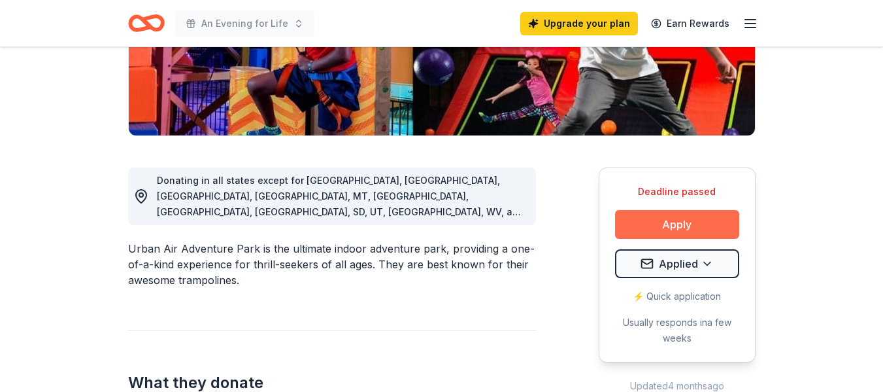 The width and height of the screenshot is (883, 392). What do you see at coordinates (677, 224) in the screenshot?
I see `button: Apply` at bounding box center [677, 224].